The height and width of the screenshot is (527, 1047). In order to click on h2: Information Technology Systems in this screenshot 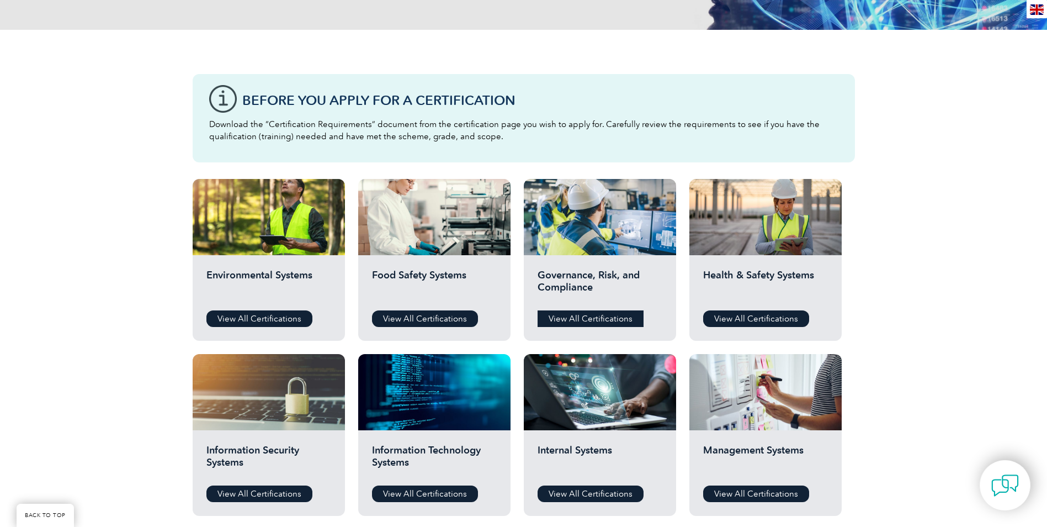, I will do `click(434, 460)`.